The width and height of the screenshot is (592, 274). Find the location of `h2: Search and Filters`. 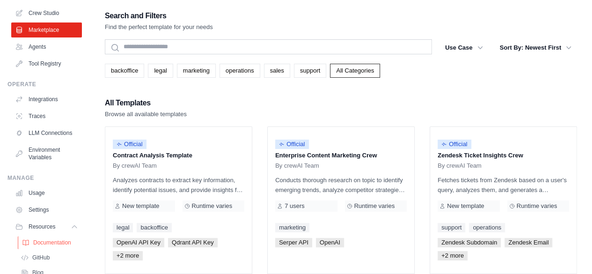

h2: Search and Filters is located at coordinates (159, 16).